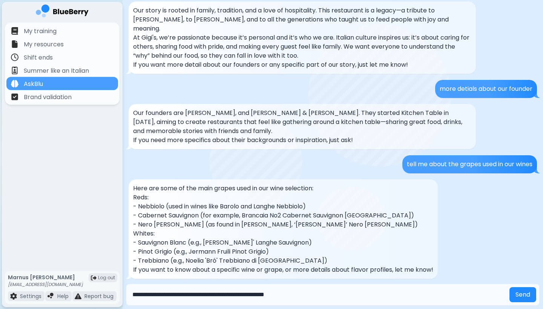  What do you see at coordinates (523, 295) in the screenshot?
I see `button: Send` at bounding box center [523, 295].